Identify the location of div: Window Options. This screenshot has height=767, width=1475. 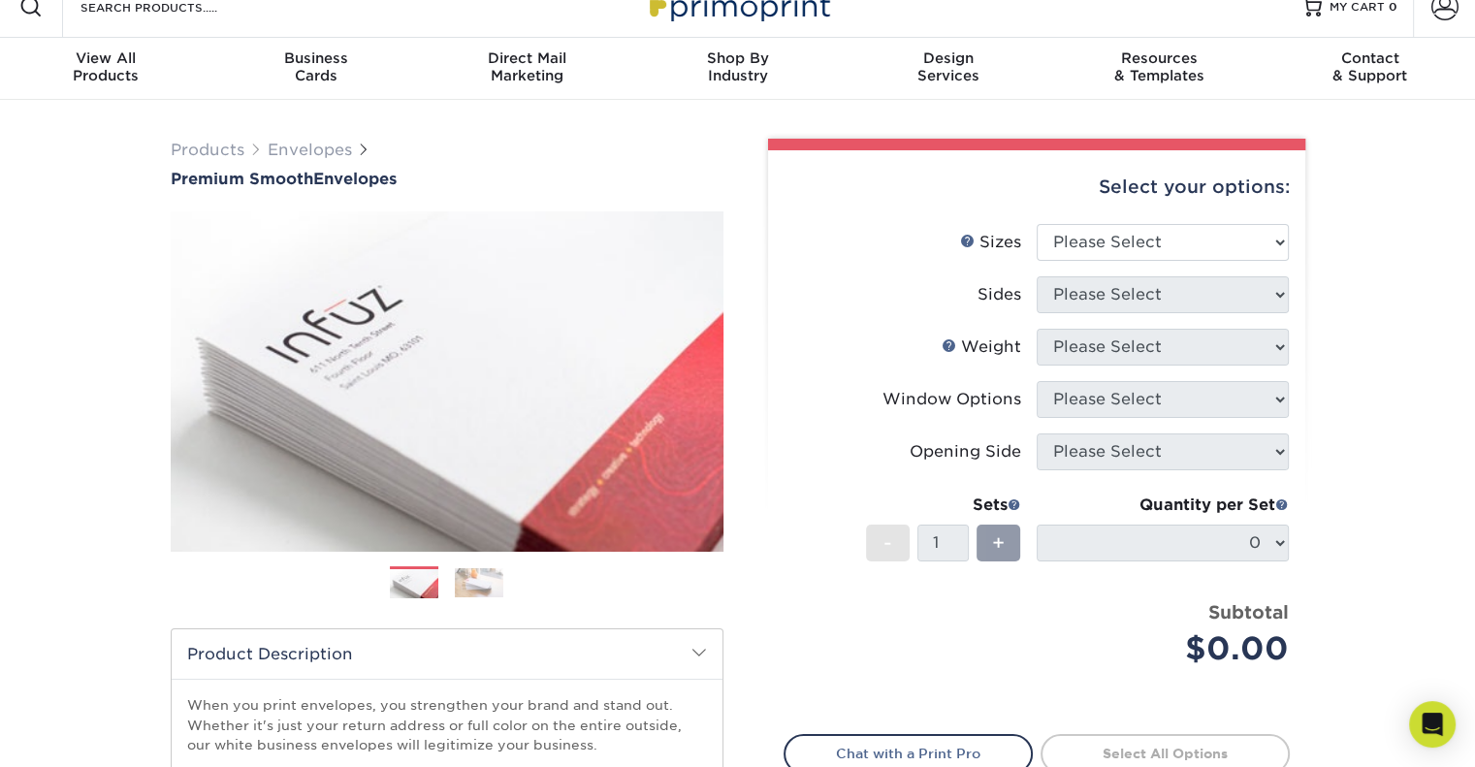
(951, 400).